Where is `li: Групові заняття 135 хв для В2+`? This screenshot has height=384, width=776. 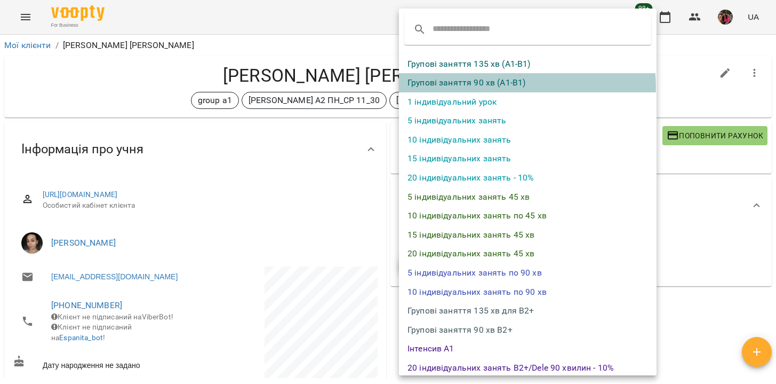
li: Групові заняття 135 хв для В2+ is located at coordinates (528, 310).